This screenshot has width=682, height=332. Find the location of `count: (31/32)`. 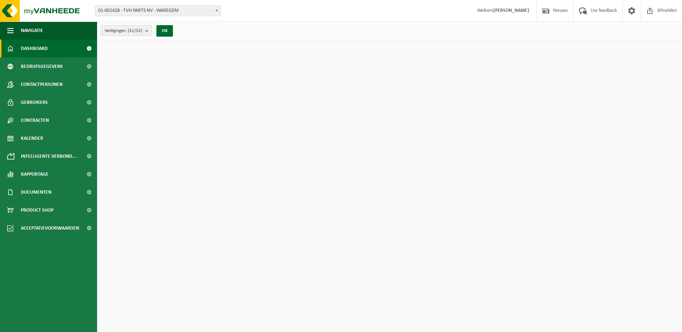

count: (31/32) is located at coordinates (135, 31).